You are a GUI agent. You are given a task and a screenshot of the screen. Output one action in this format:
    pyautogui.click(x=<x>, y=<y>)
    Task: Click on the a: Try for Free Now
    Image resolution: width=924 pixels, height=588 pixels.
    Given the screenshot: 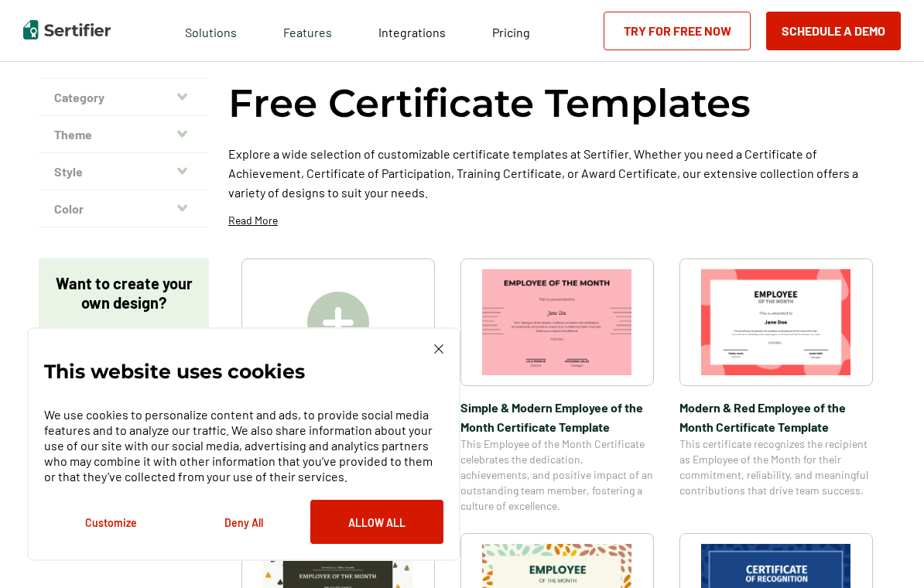 What is the action you would take?
    pyautogui.click(x=677, y=31)
    